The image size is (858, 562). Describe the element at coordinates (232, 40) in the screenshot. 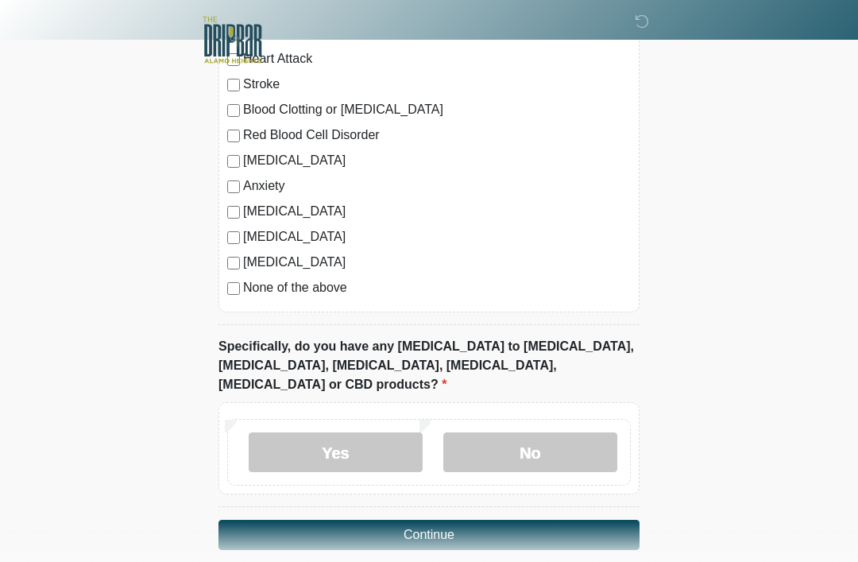

I see `img: The DRIPBaR - Alamo Heights Logo` at that location.